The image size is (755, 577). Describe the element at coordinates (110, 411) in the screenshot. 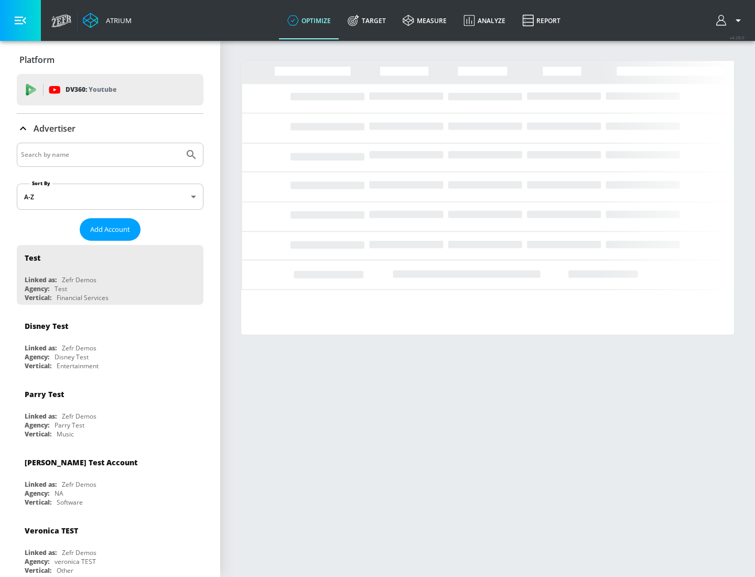

I see `div: Parry TestLinked as:Zefr DemosAgency:Parry TestVertical:Music` at that location.